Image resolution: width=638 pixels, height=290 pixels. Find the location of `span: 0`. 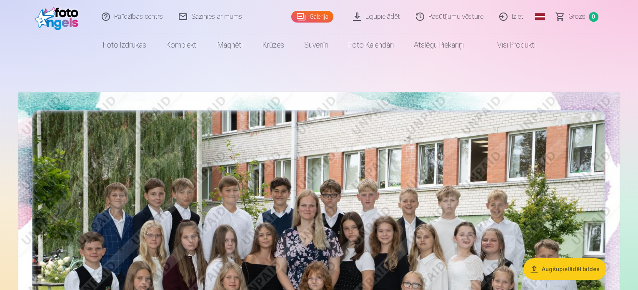

span: 0 is located at coordinates (594, 17).